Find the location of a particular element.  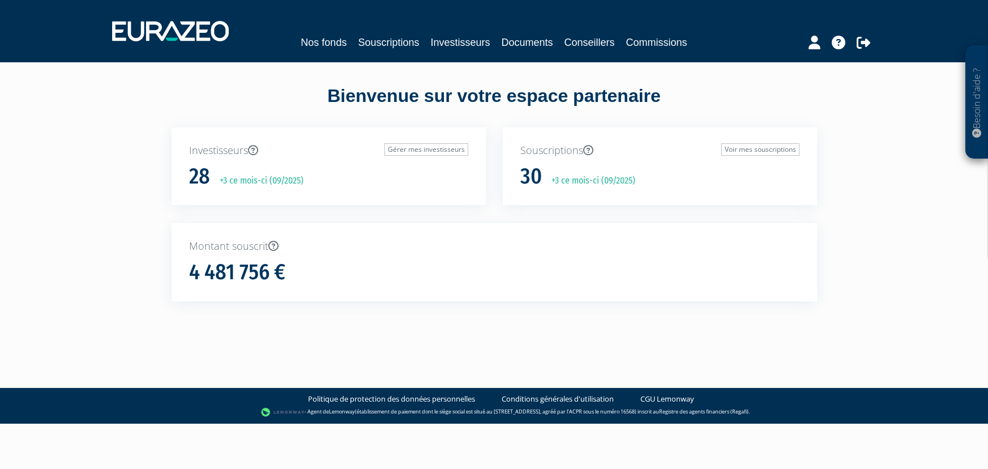

a: Conseillers is located at coordinates (589, 42).